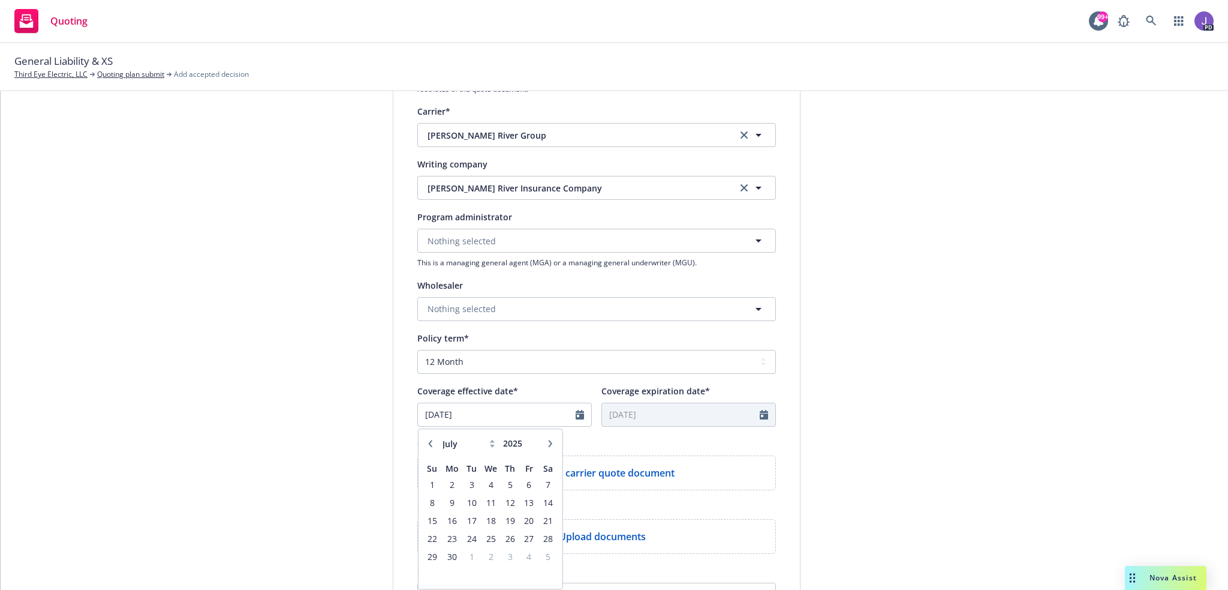 The width and height of the screenshot is (1228, 590). What do you see at coordinates (548, 468) in the screenshot?
I see `span: Sa` at bounding box center [548, 468].